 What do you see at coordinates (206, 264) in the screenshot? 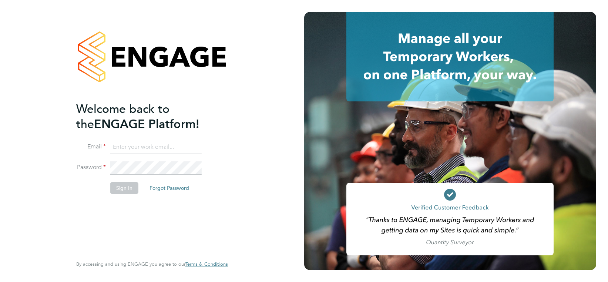
I see `span: Terms & Conditions` at bounding box center [206, 264].